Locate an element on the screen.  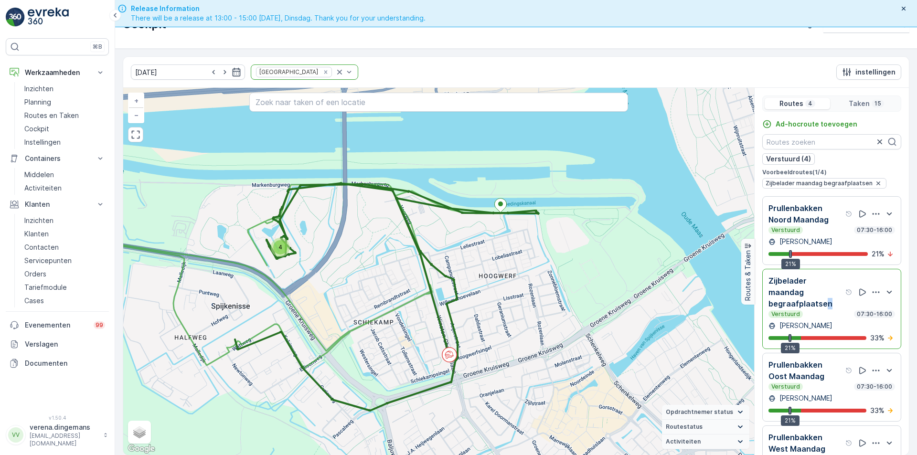
a: Servicepunten is located at coordinates (64, 261).